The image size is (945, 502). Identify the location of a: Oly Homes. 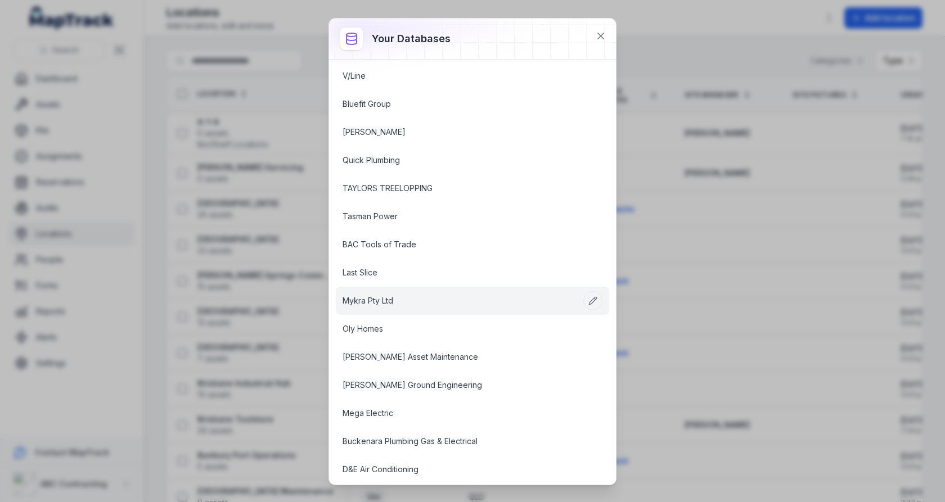
(459, 329).